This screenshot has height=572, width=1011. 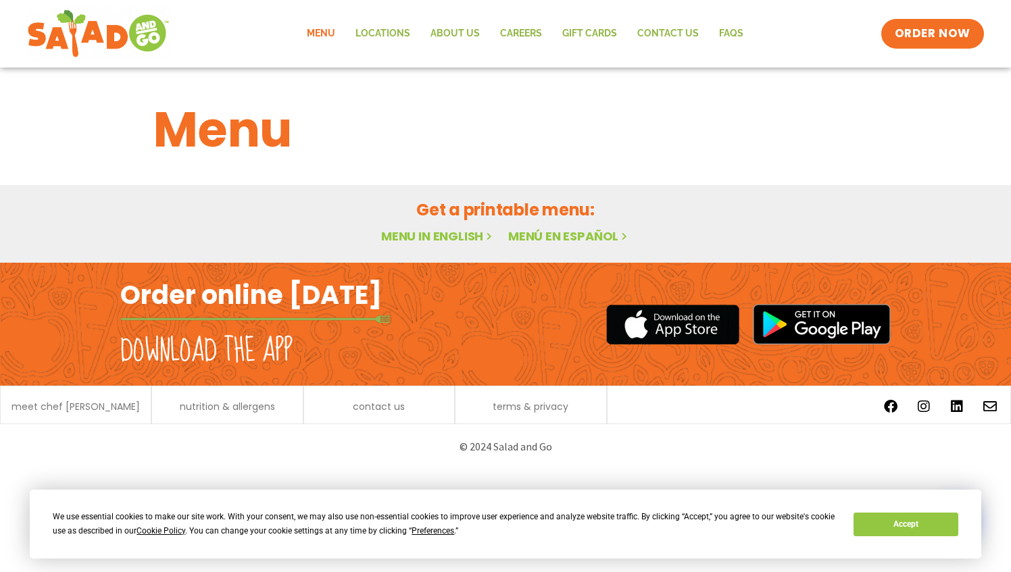 I want to click on a: Menú en español, so click(x=569, y=236).